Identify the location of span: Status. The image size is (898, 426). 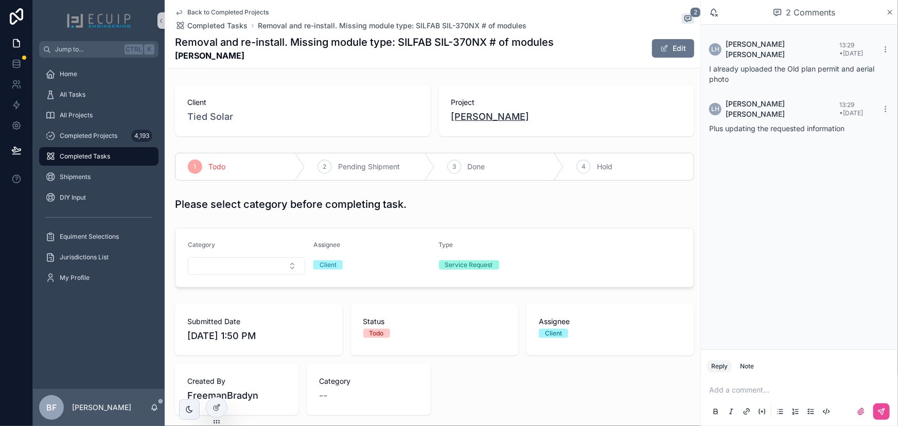
(435, 321).